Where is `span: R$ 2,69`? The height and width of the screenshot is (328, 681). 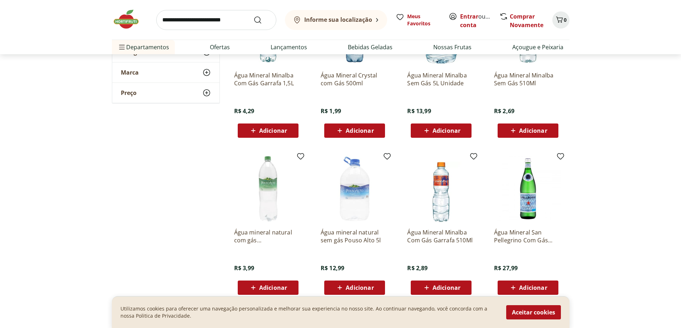 span: R$ 2,69 is located at coordinates (504, 111).